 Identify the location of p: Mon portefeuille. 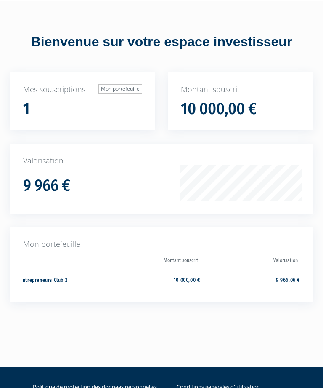
(162, 244).